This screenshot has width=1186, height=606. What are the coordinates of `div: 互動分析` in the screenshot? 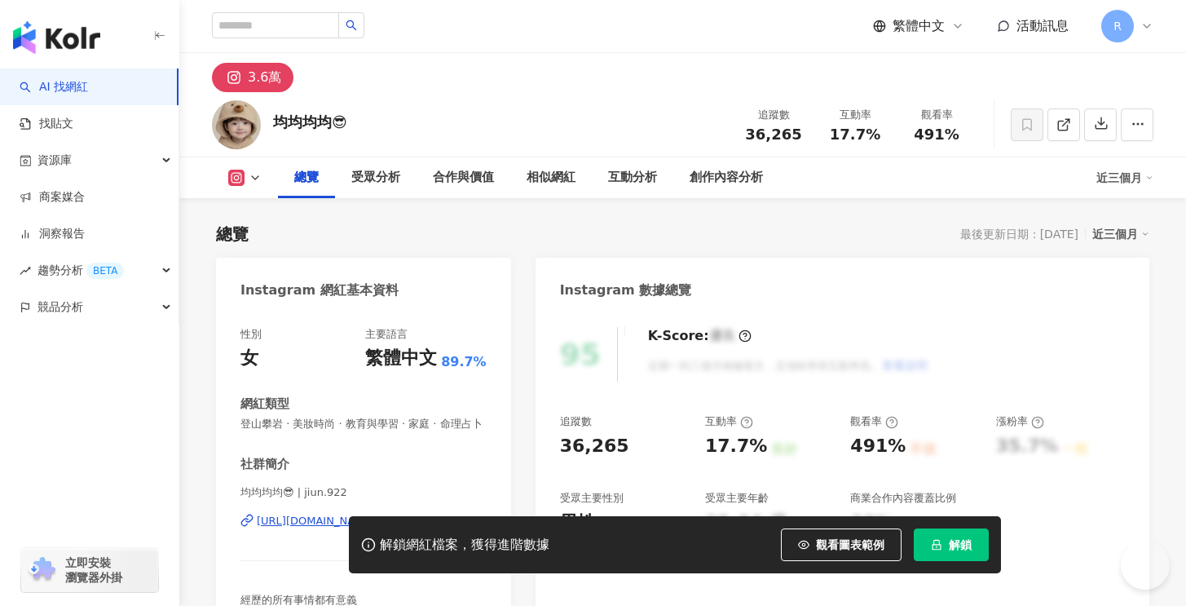 It's located at (632, 178).